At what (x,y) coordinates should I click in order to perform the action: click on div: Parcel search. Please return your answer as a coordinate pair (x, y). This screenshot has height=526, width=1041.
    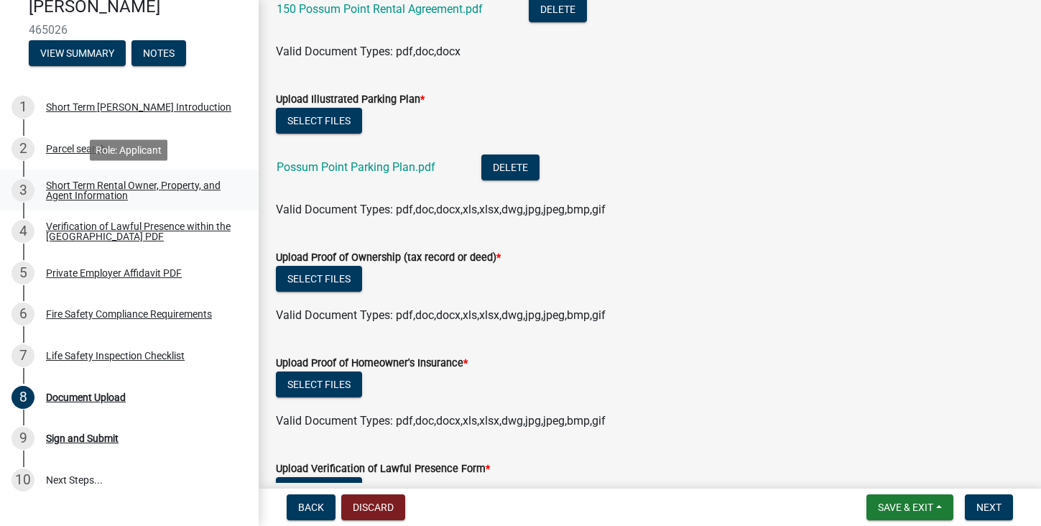
    Looking at the image, I should click on (76, 149).